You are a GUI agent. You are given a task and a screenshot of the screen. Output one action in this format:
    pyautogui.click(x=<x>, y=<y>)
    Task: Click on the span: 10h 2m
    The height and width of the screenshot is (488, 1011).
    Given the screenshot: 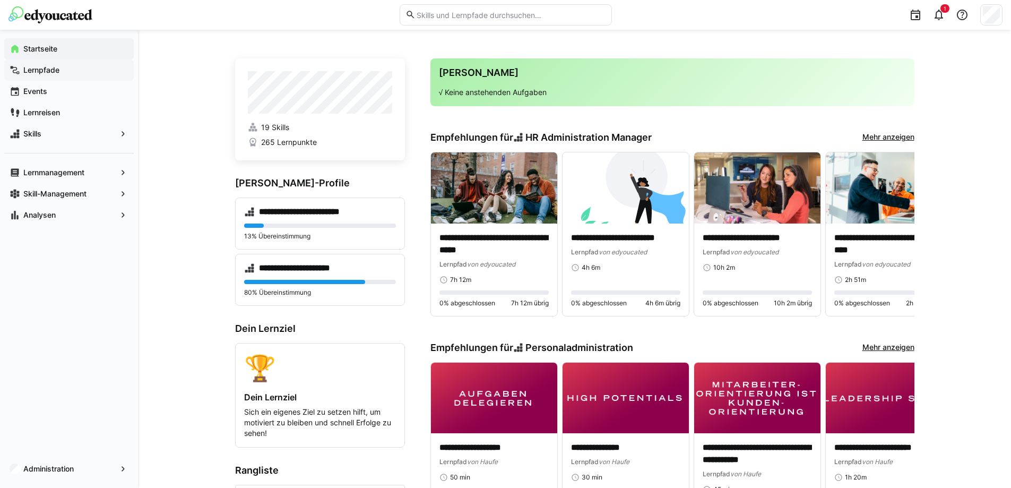 What is the action you would take?
    pyautogui.click(x=724, y=268)
    